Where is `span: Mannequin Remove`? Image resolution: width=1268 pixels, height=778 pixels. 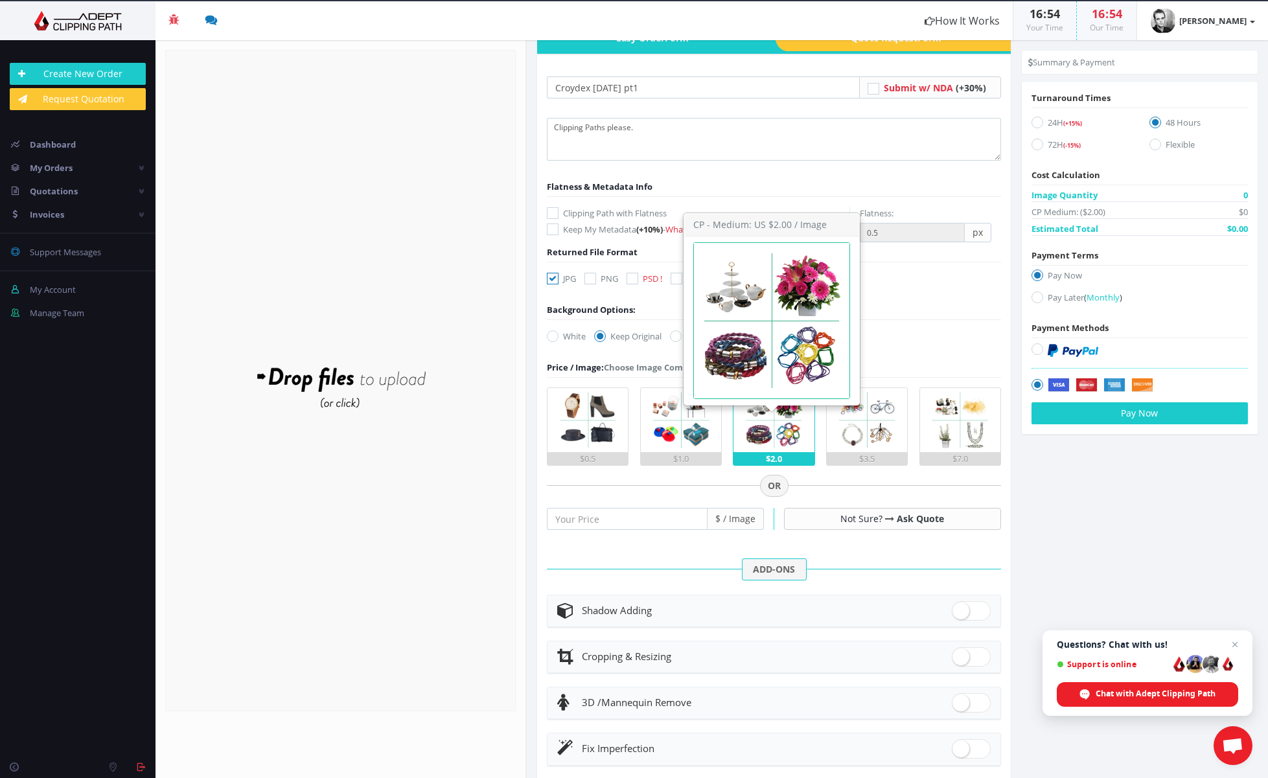 span: Mannequin Remove is located at coordinates (636, 702).